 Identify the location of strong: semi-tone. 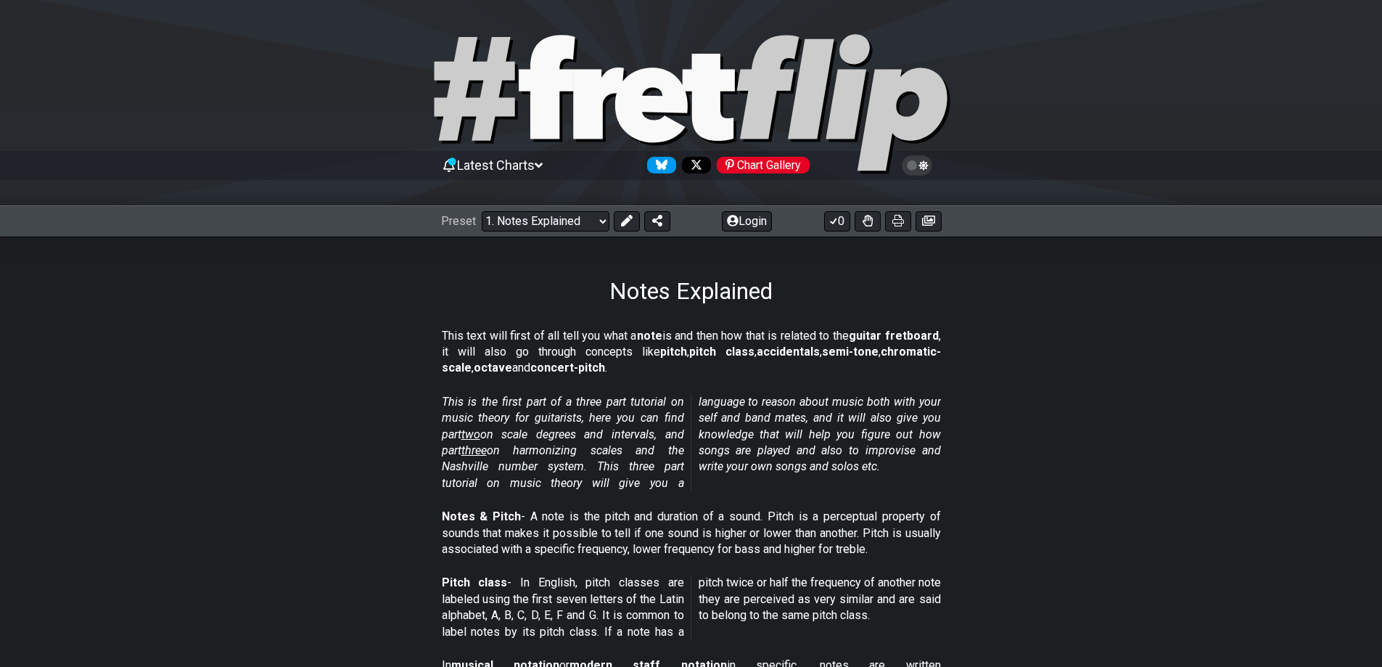
(850, 351).